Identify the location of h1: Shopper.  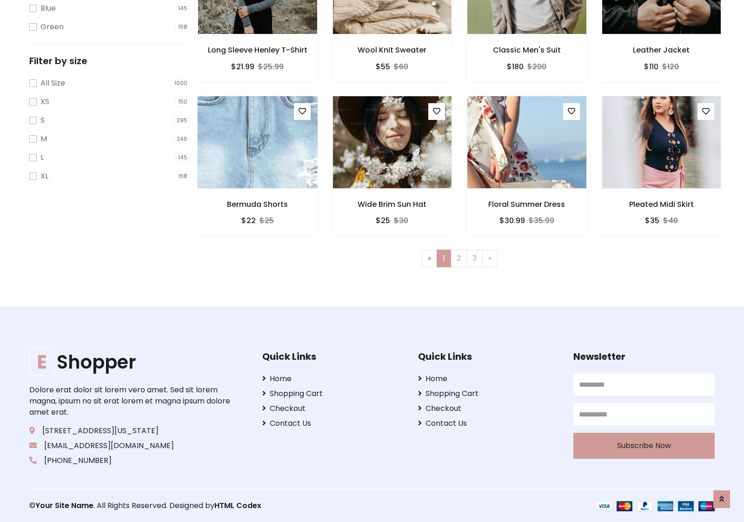
(131, 362).